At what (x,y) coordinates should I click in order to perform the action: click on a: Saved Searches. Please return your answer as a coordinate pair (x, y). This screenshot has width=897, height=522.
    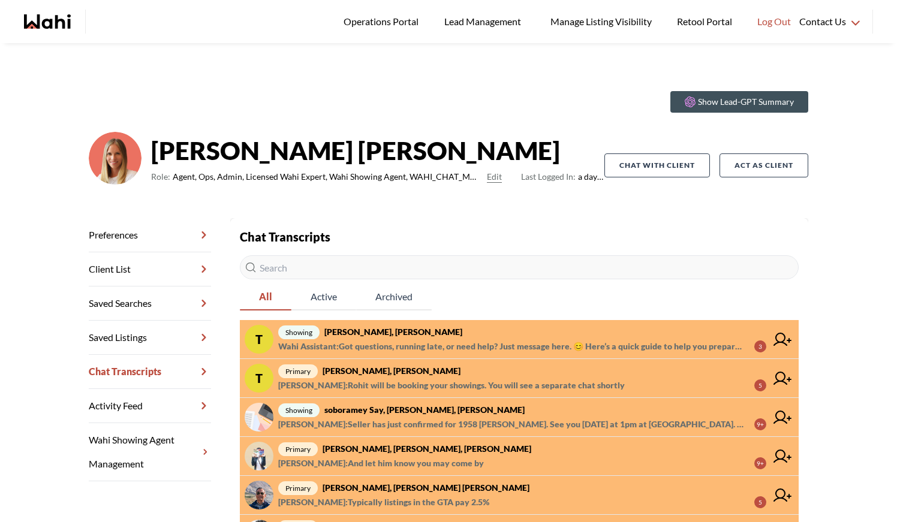
    Looking at the image, I should click on (150, 303).